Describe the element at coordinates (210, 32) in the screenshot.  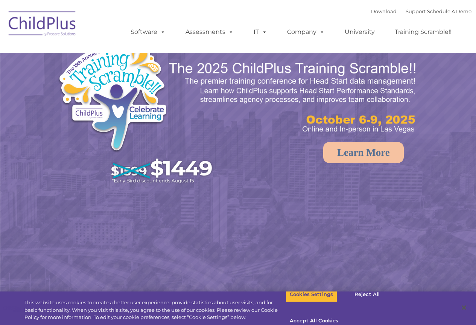
I see `a: Assessments` at that location.